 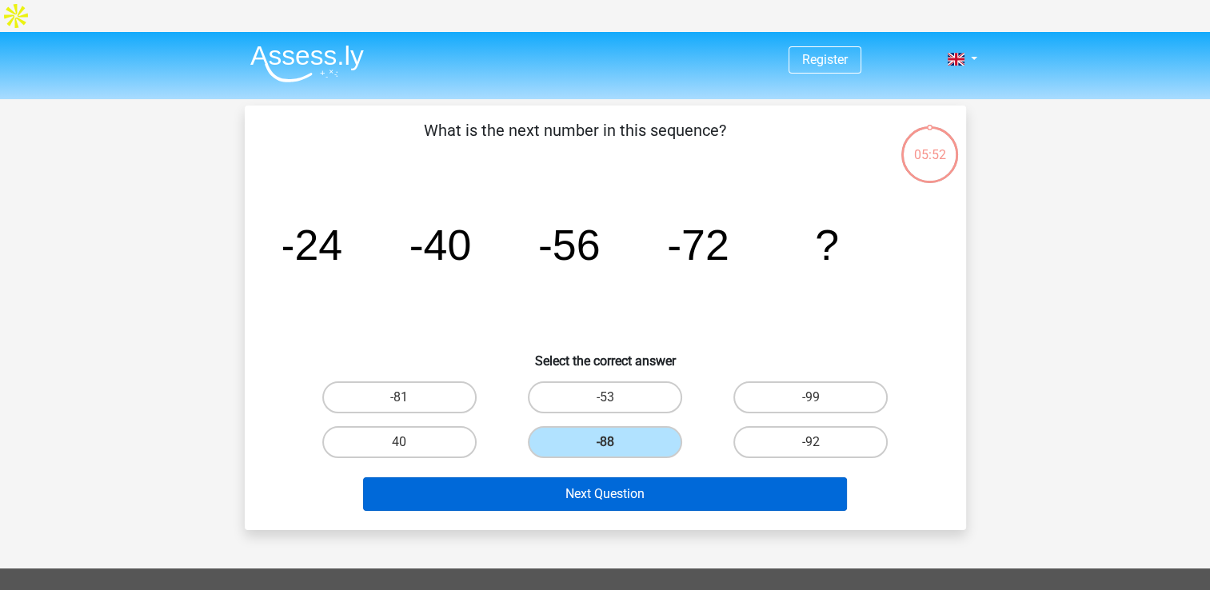 What do you see at coordinates (399, 442) in the screenshot?
I see `label: 40` at bounding box center [399, 442].